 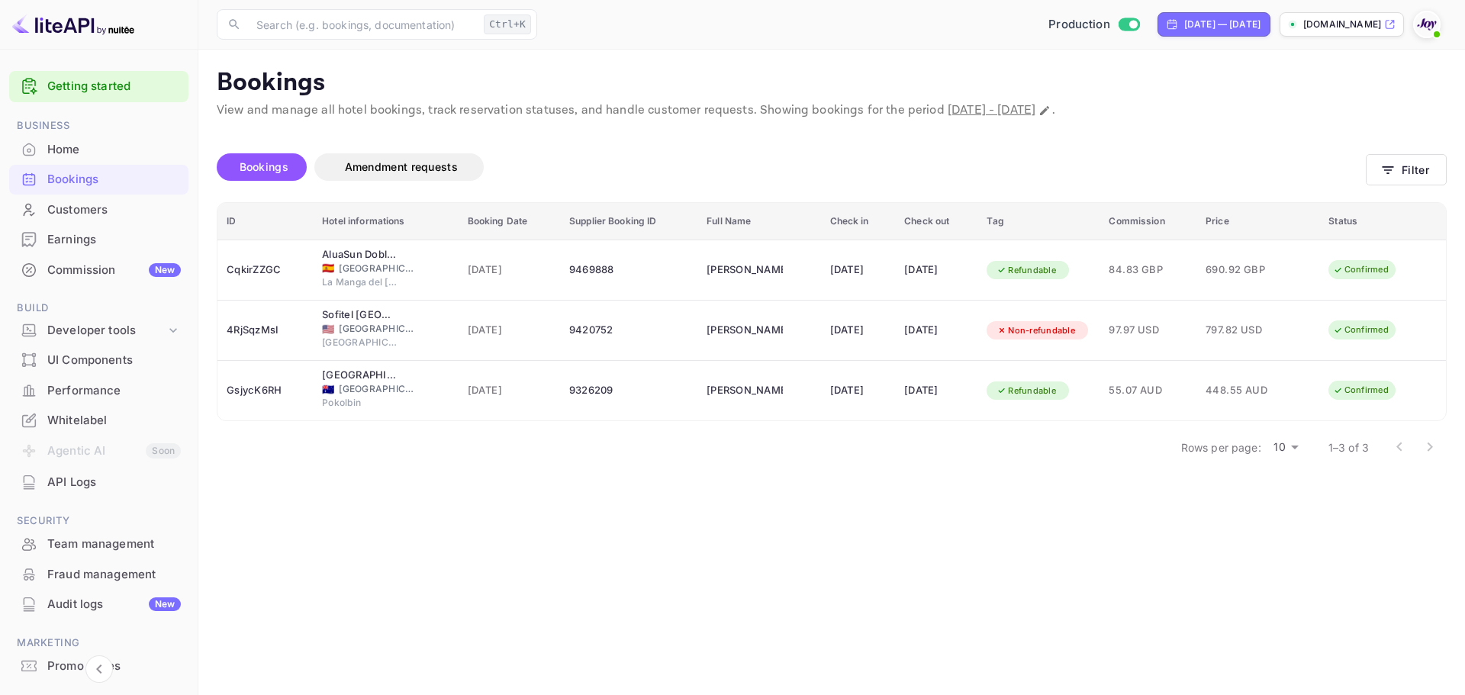 What do you see at coordinates (98, 359) in the screenshot?
I see `a: UI Components` at bounding box center [98, 359].